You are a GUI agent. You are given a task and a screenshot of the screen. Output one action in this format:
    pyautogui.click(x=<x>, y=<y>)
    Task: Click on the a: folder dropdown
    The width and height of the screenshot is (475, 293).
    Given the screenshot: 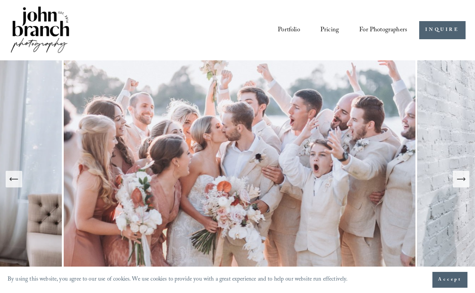 What is the action you would take?
    pyautogui.click(x=383, y=30)
    